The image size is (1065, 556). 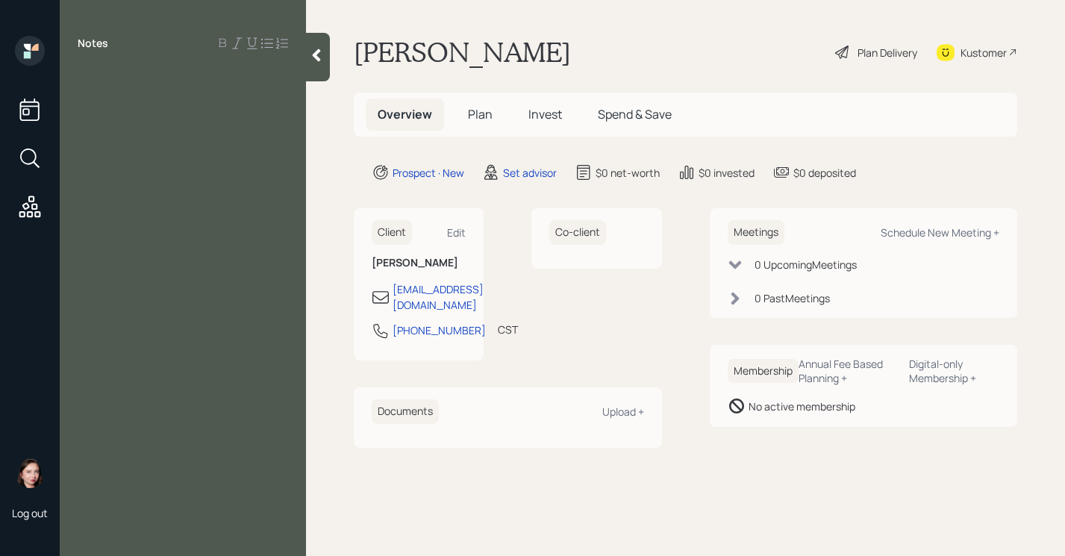 I want to click on span: Invest, so click(x=545, y=114).